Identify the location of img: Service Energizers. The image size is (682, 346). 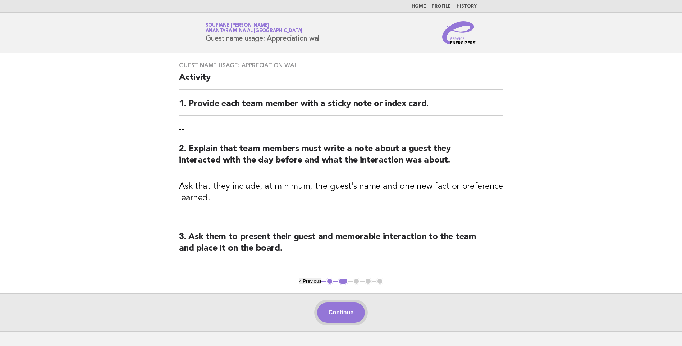
(460, 33).